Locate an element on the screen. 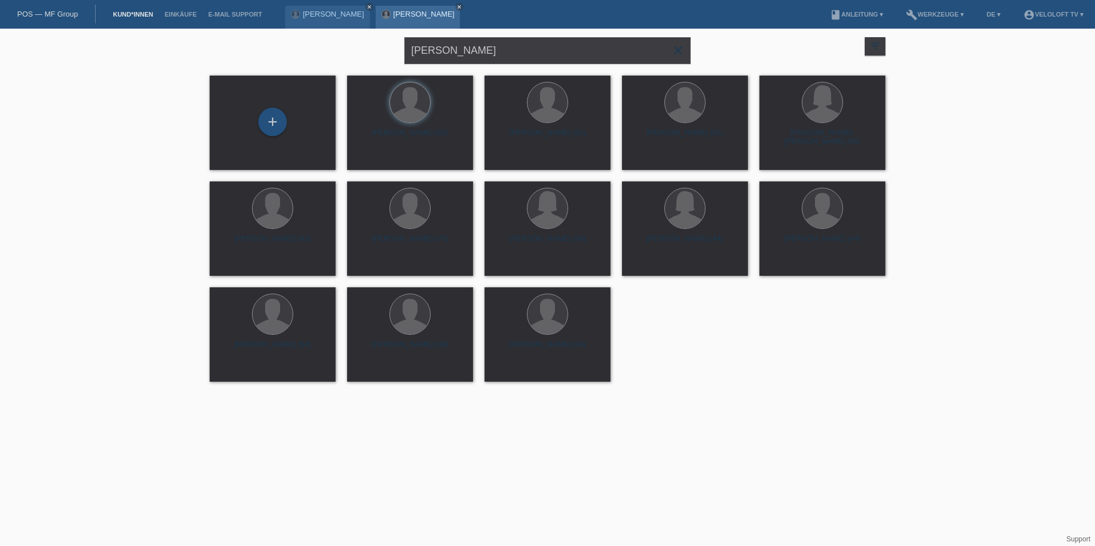 The width and height of the screenshot is (1095, 546). div: Kund*in hinzufügen is located at coordinates (273, 122).